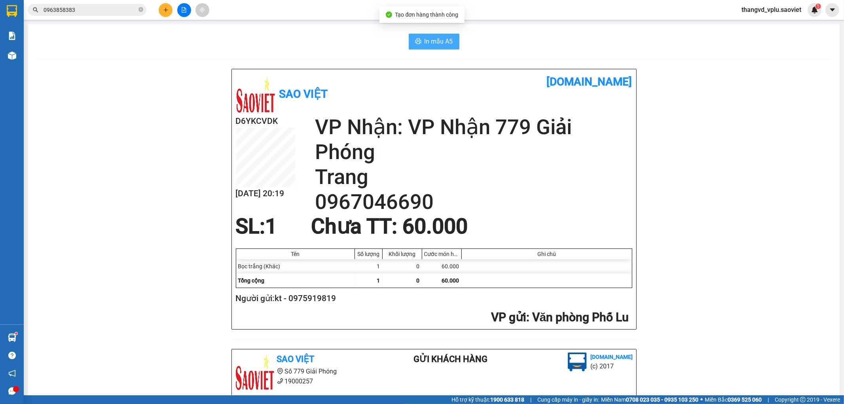 The width and height of the screenshot is (844, 404). I want to click on span: VP gửi, so click(508, 317).